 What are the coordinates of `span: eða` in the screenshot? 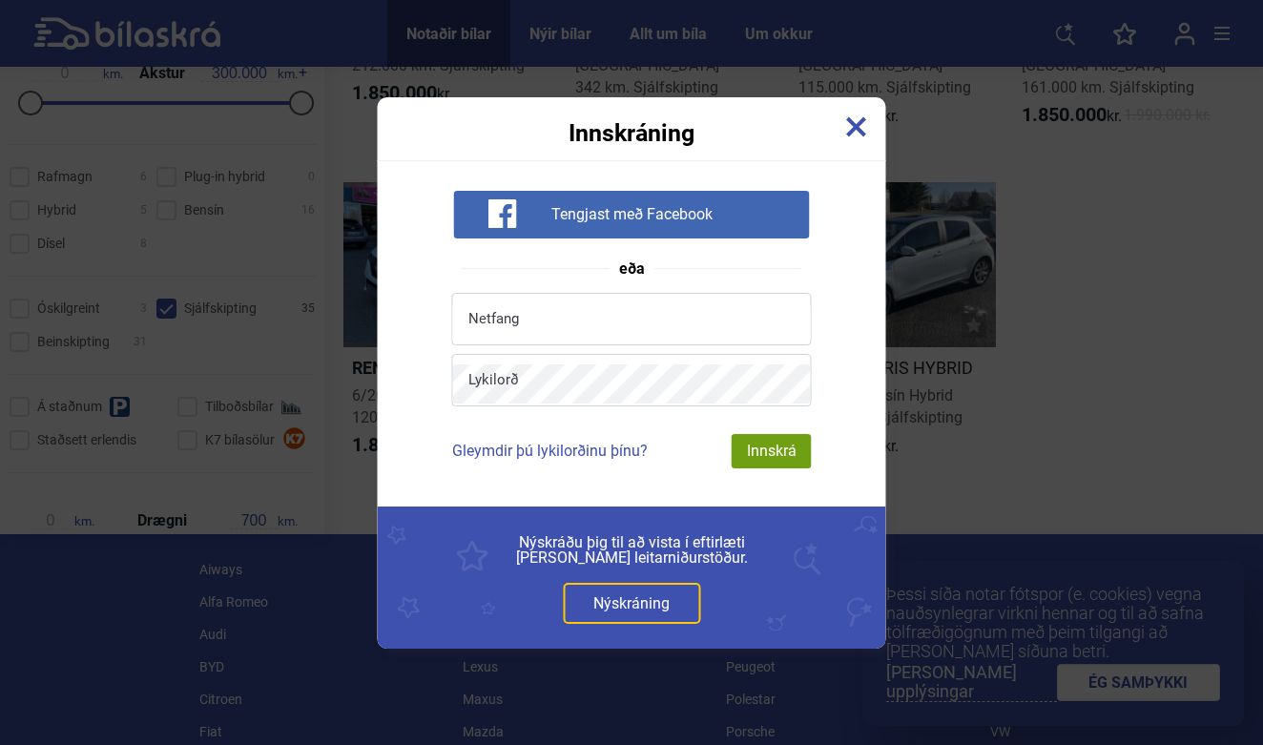 It's located at (632, 269).